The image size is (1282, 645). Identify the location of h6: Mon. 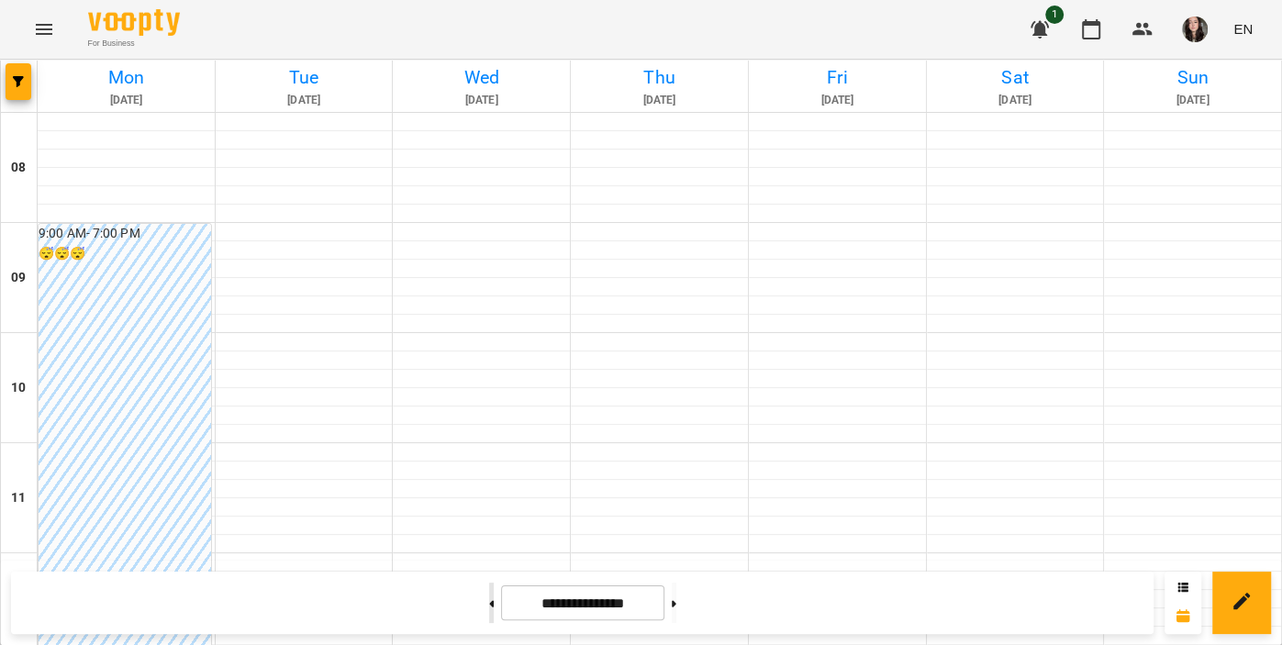
(126, 77).